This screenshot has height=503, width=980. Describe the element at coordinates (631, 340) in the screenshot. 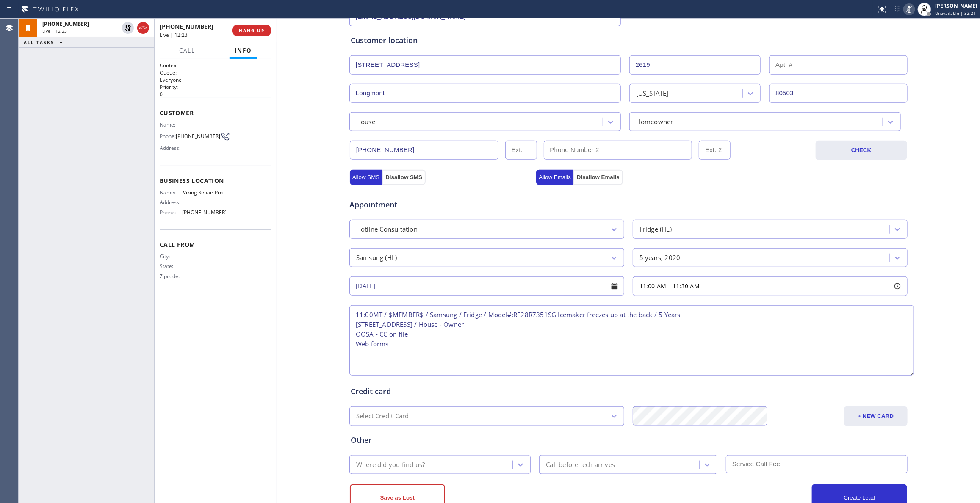

I see `textarea: 11:00MT / $MEMBER$ / Samsung / Fridge / Model#:RF28R7351SG Icemaker freezes up at the back / 5 Ye...` at that location.